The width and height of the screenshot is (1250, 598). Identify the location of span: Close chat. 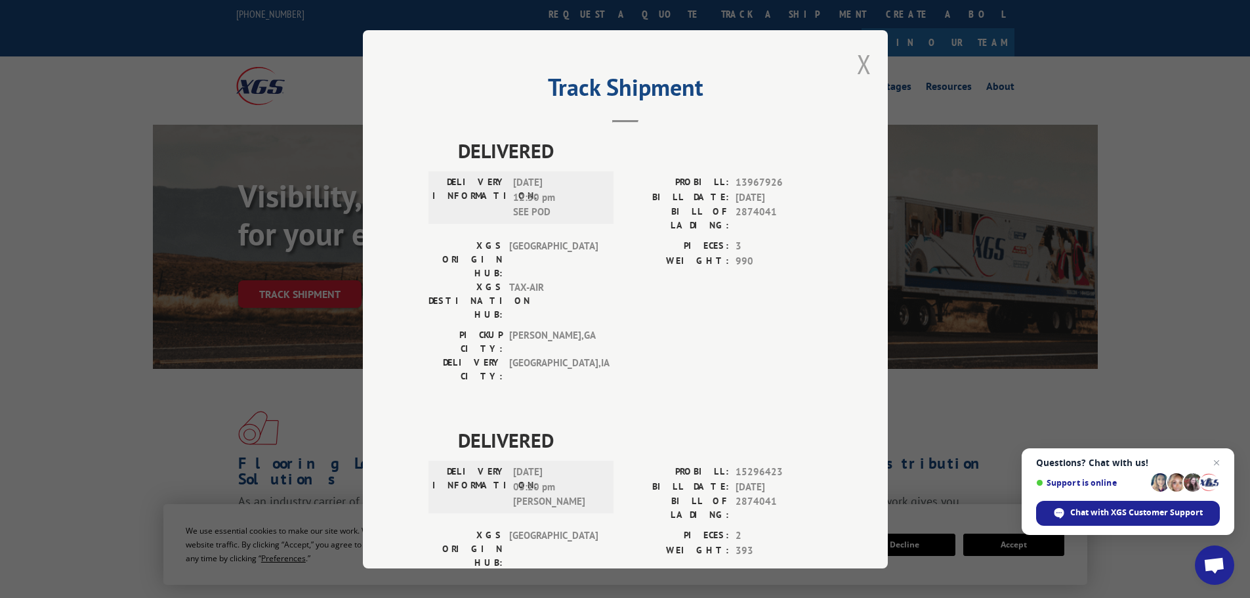
(1216, 462).